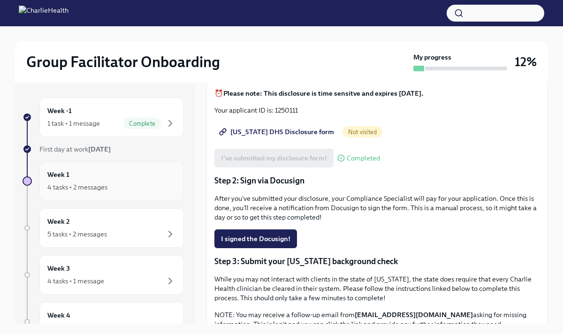 The height and width of the screenshot is (334, 563). What do you see at coordinates (377, 208) in the screenshot?
I see `p: After you've submitted your disclosure, your Compliance Specialist will pay for your application....` at bounding box center [377, 208].